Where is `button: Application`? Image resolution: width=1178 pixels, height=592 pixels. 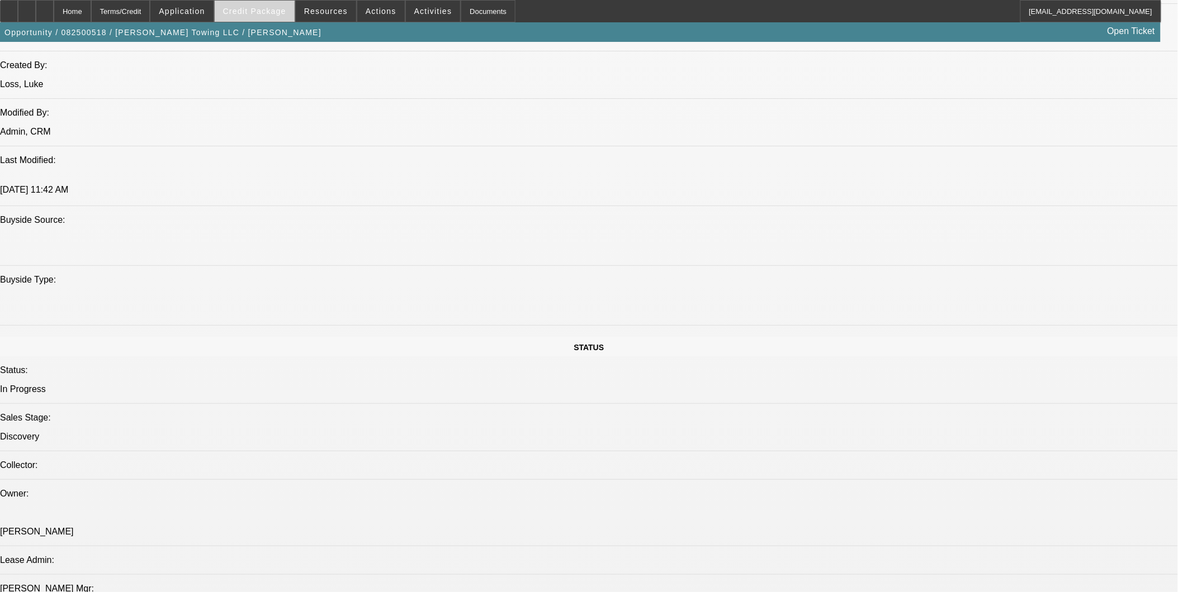 button: Application is located at coordinates (182, 11).